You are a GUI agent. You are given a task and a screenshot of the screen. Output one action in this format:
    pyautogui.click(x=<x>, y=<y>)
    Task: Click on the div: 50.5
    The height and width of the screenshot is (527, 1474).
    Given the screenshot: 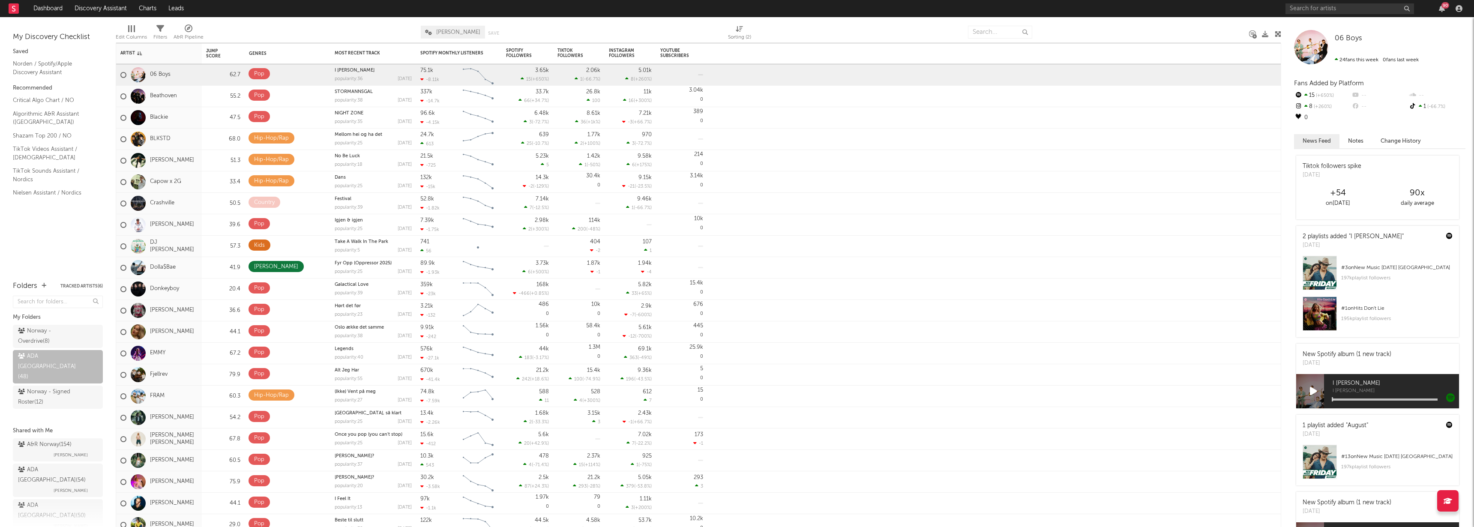 What is the action you would take?
    pyautogui.click(x=223, y=203)
    